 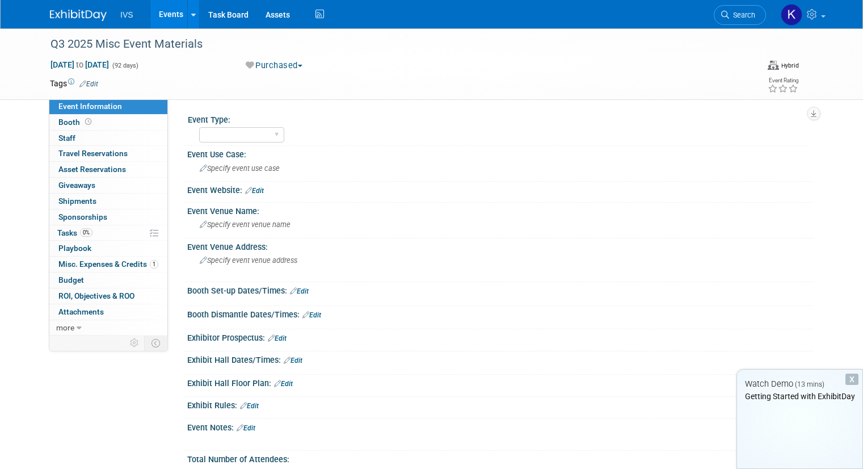 What do you see at coordinates (108, 296) in the screenshot?
I see `a: ROI, Objectives & ROO` at bounding box center [108, 296].